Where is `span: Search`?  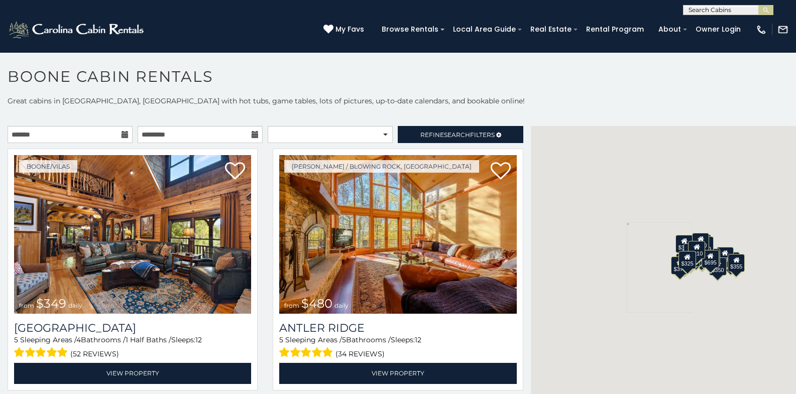 span: Search is located at coordinates (457, 135).